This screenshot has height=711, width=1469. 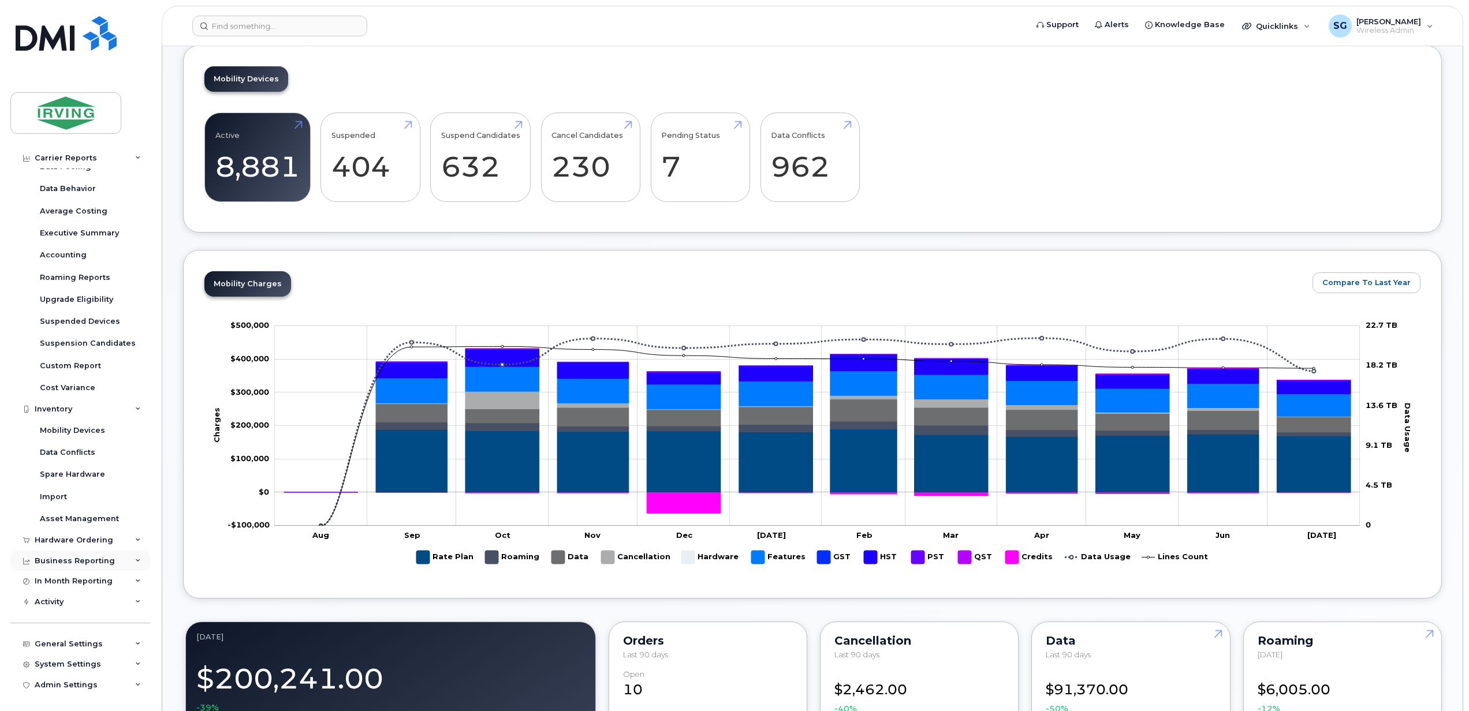 What do you see at coordinates (264, 491) in the screenshot?
I see `tspan: $0` at bounding box center [264, 491].